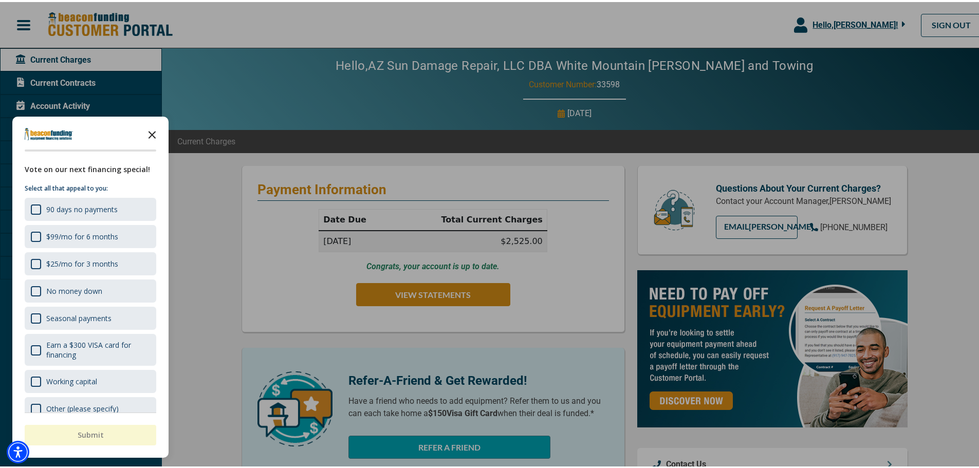  Describe the element at coordinates (90, 433) in the screenshot. I see `button: Submit` at that location.